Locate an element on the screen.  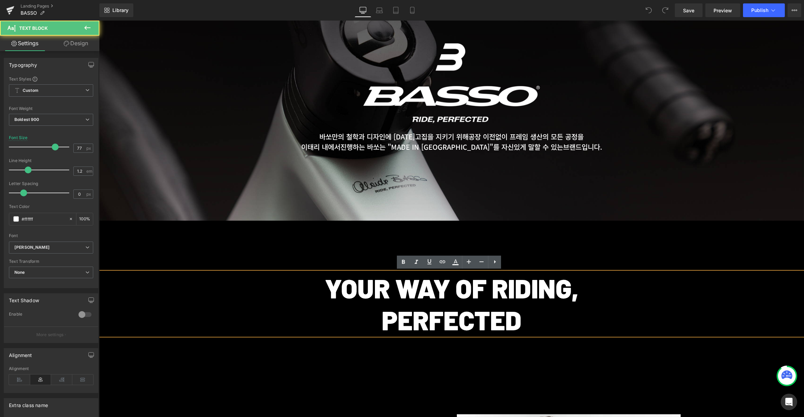
a: Laptop is located at coordinates (380, 10).